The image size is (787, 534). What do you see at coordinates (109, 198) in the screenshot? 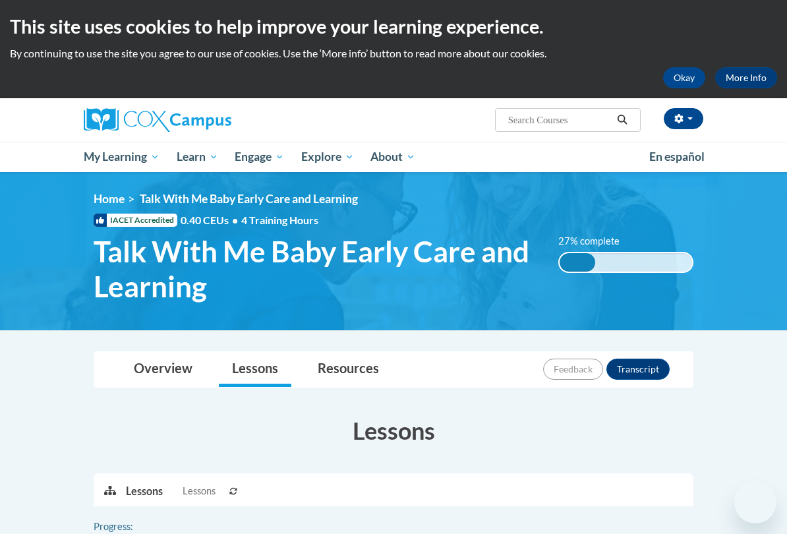
I see `a: Home` at bounding box center [109, 198].